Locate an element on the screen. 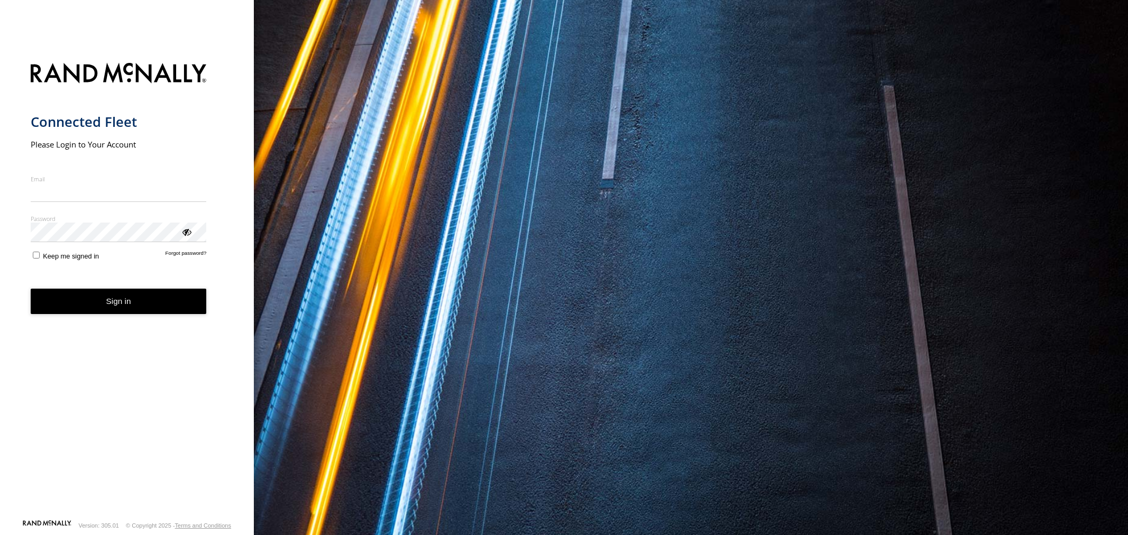 This screenshot has height=535, width=1128. a: Visit our Website is located at coordinates (47, 526).